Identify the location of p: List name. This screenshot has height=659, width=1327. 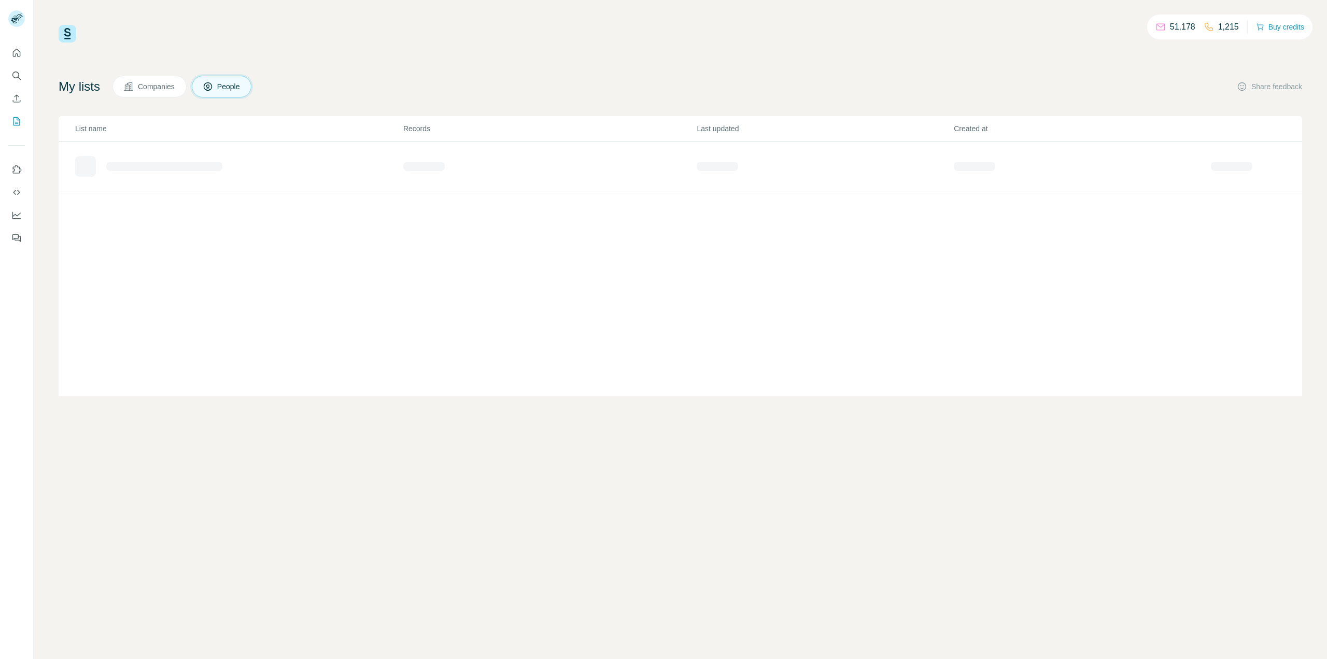
(238, 129).